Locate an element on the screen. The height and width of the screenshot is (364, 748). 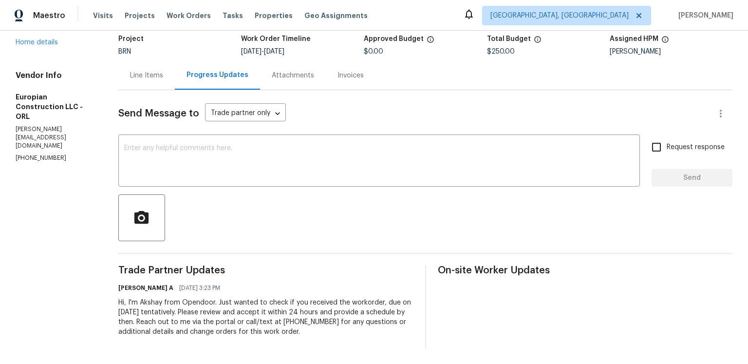
div: Line Items is located at coordinates (147, 75).